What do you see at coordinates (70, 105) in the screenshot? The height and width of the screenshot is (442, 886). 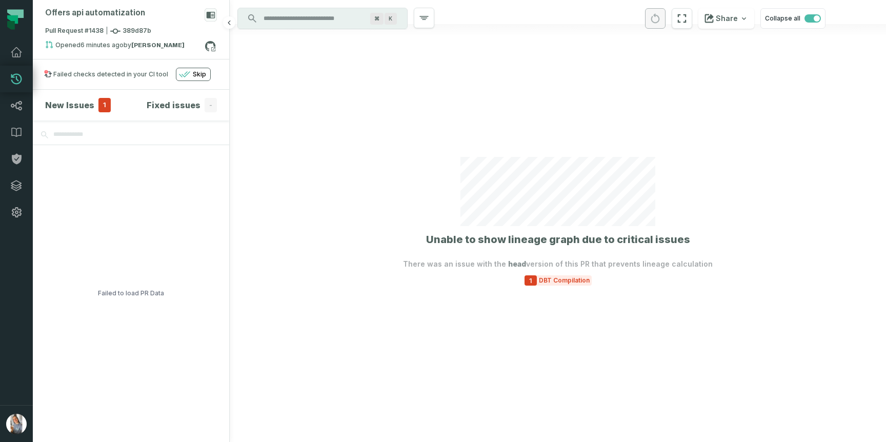 I see `h4: New Issues` at bounding box center [70, 105].